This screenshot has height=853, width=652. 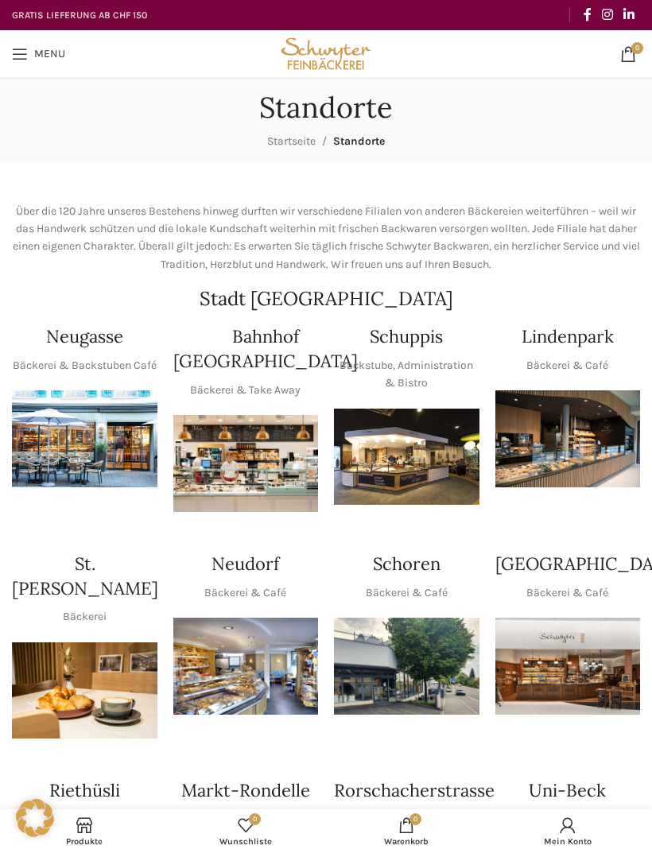 I want to click on a: 0 Wunschliste, so click(x=246, y=831).